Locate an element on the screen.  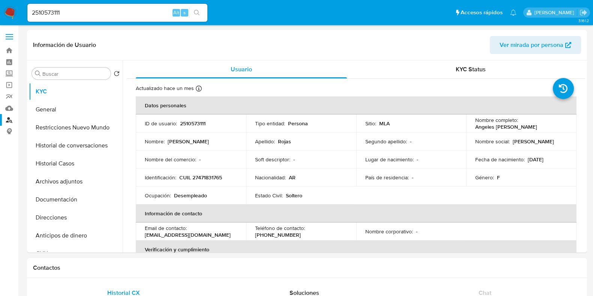
span: Accesos rápidos is located at coordinates (482, 12).